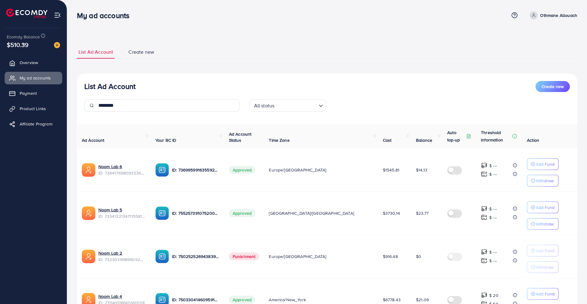 This screenshot has width=587, height=304. I want to click on span: $1545.81, so click(391, 170).